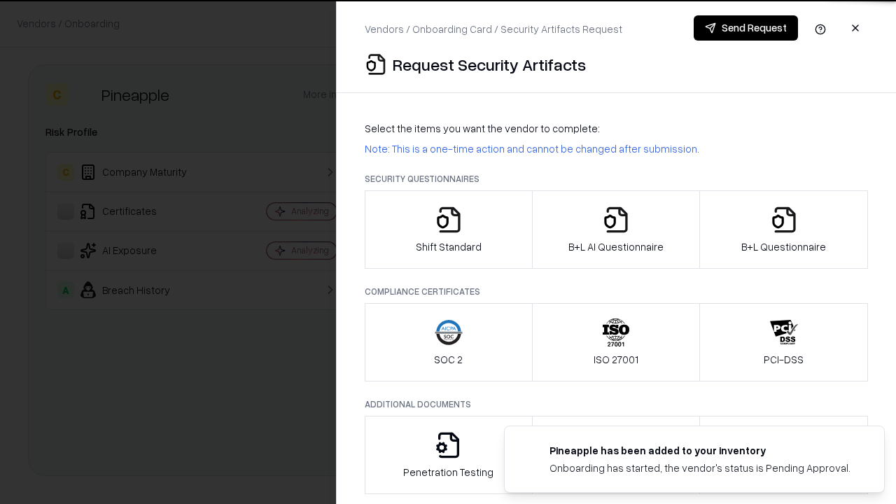 The height and width of the screenshot is (504, 896). I want to click on p: Vendors / Onboarding Card / Security Artifacts Request, so click(494, 29).